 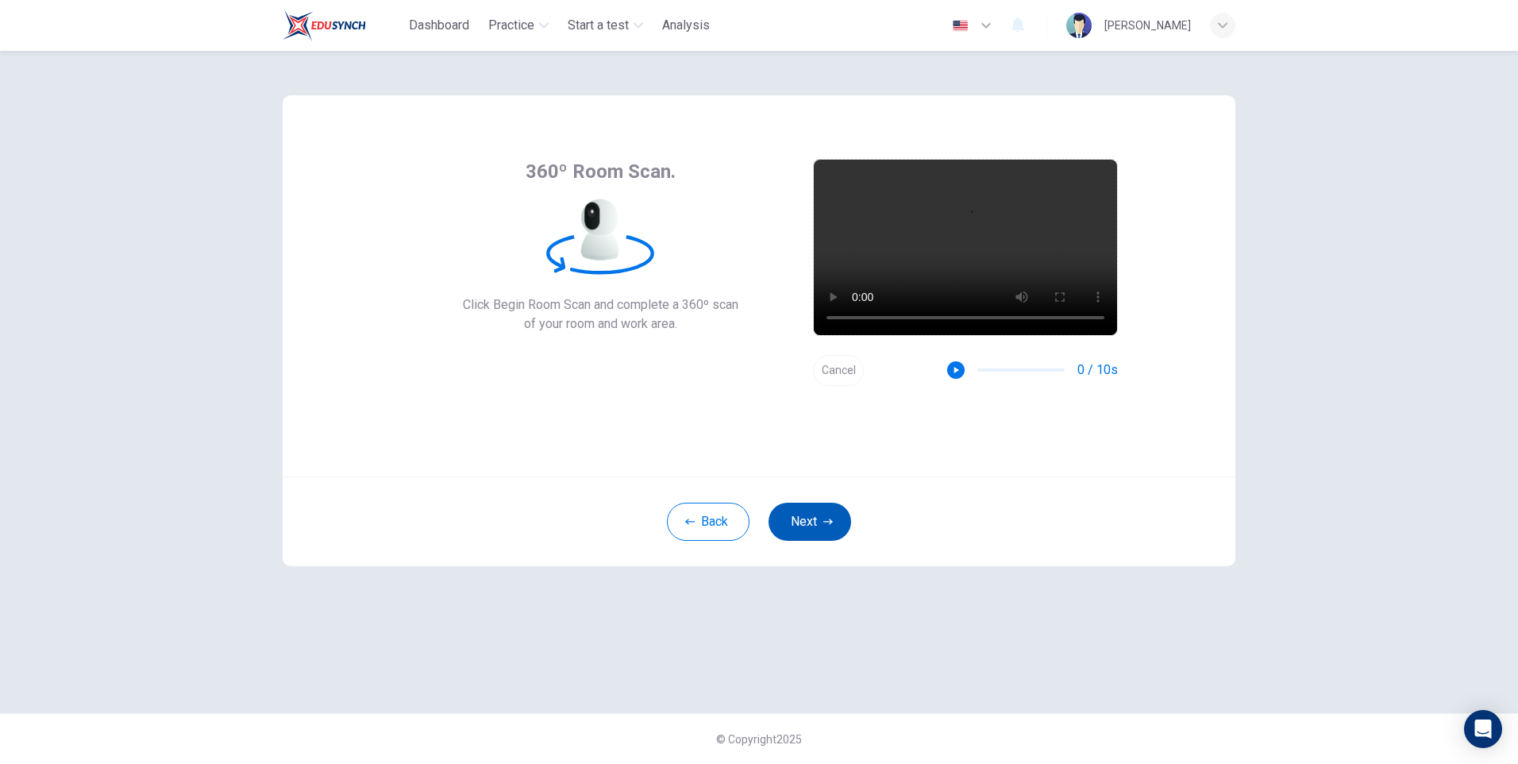 What do you see at coordinates (600, 172) in the screenshot?
I see `span: 360º Room Scan.` at bounding box center [600, 172].